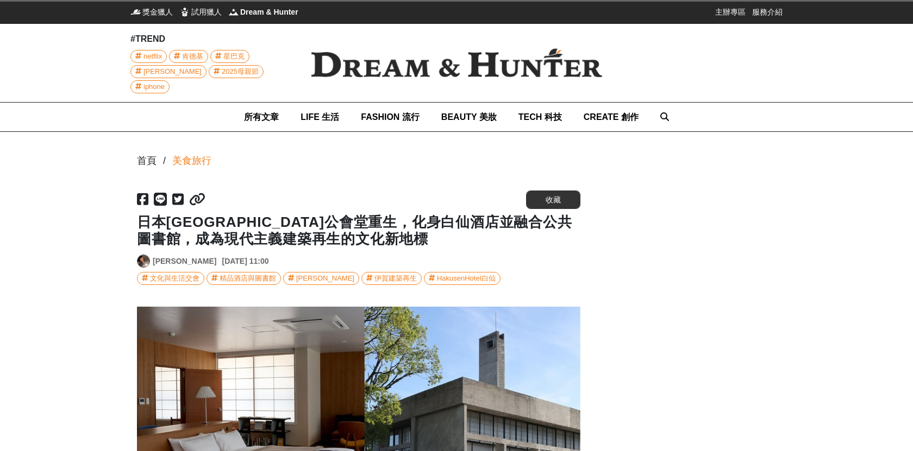 The image size is (913, 451). Describe the element at coordinates (192, 161) in the screenshot. I see `a: 美食旅行` at that location.